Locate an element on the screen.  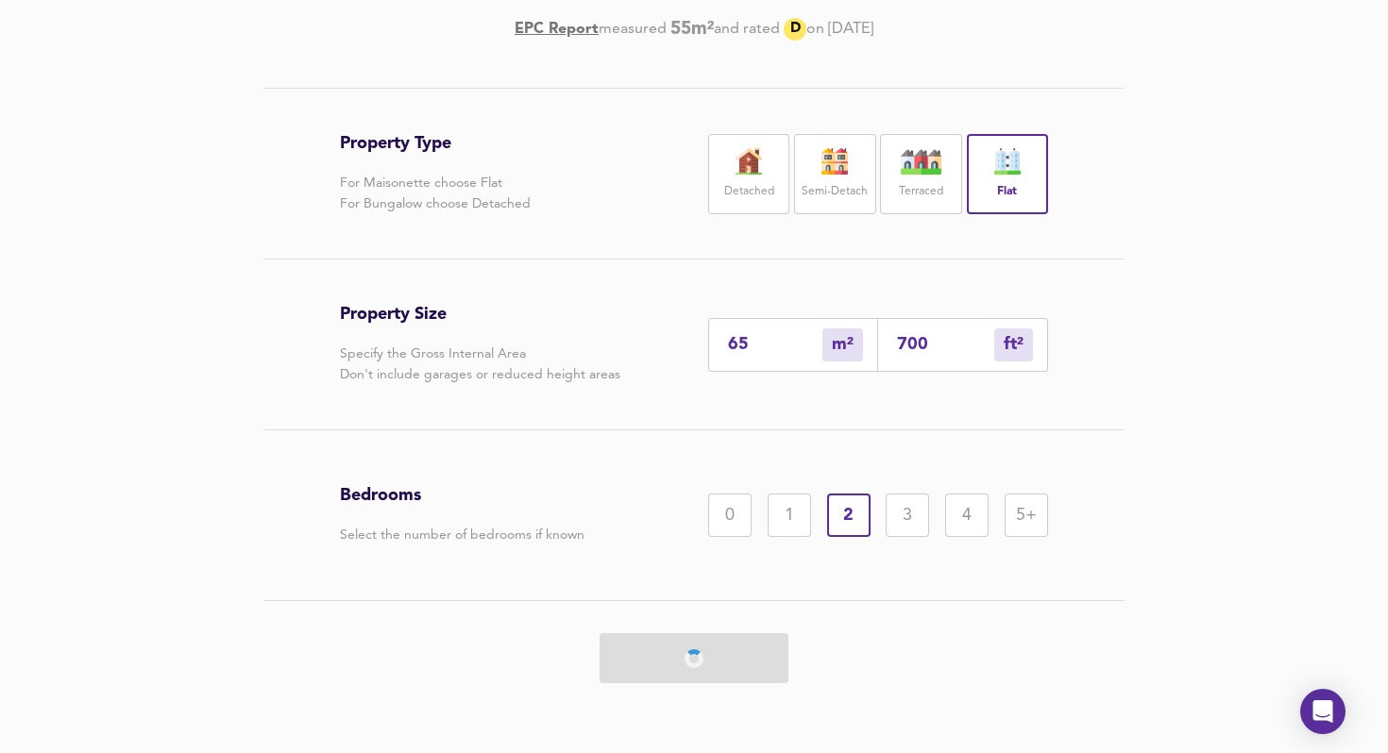
div: Semi-Detach is located at coordinates (834, 174).